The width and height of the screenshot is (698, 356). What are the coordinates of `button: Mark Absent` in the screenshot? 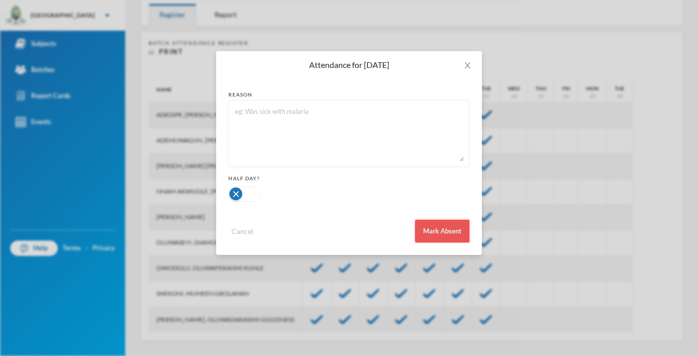 It's located at (442, 231).